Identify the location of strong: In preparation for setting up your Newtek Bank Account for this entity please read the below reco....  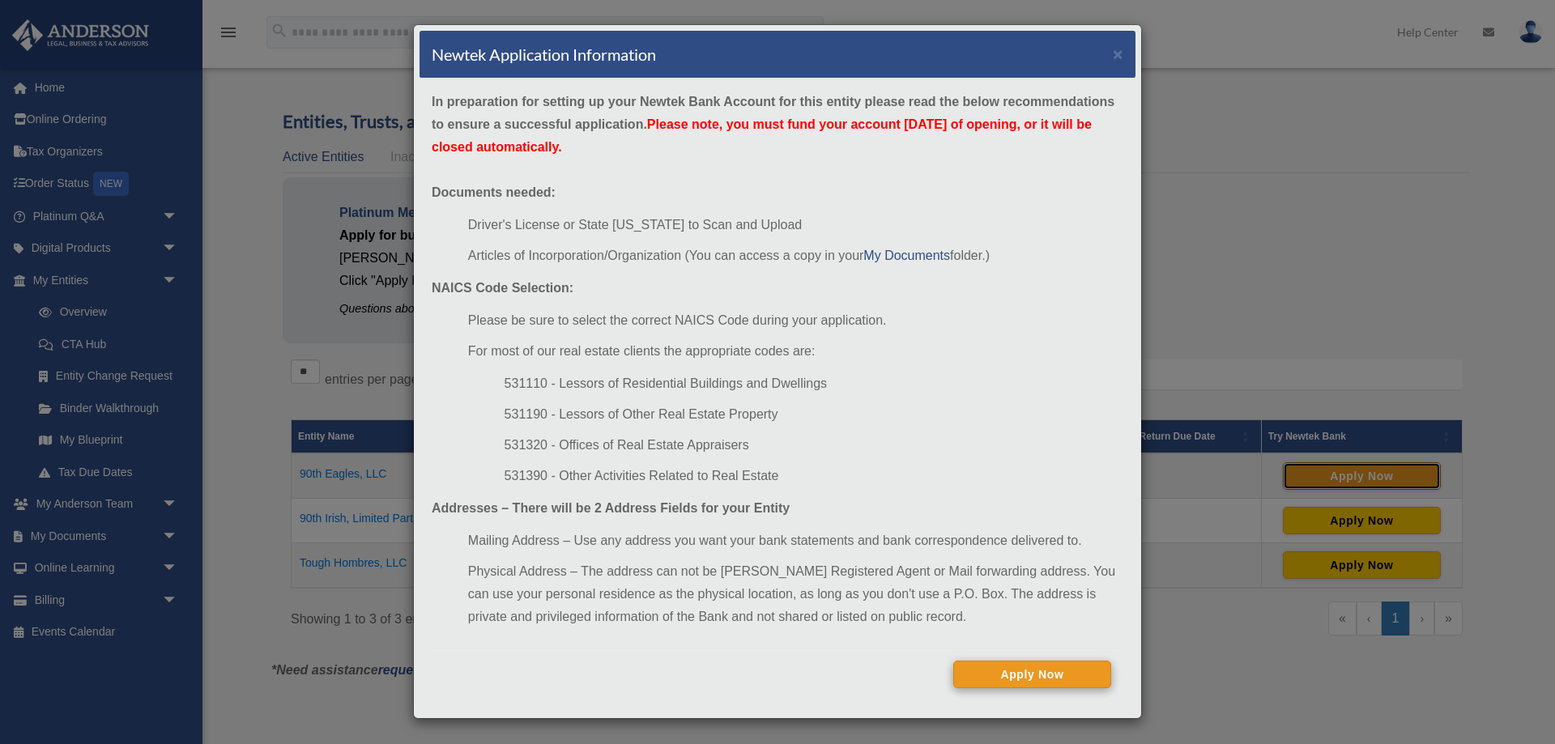
(773, 124).